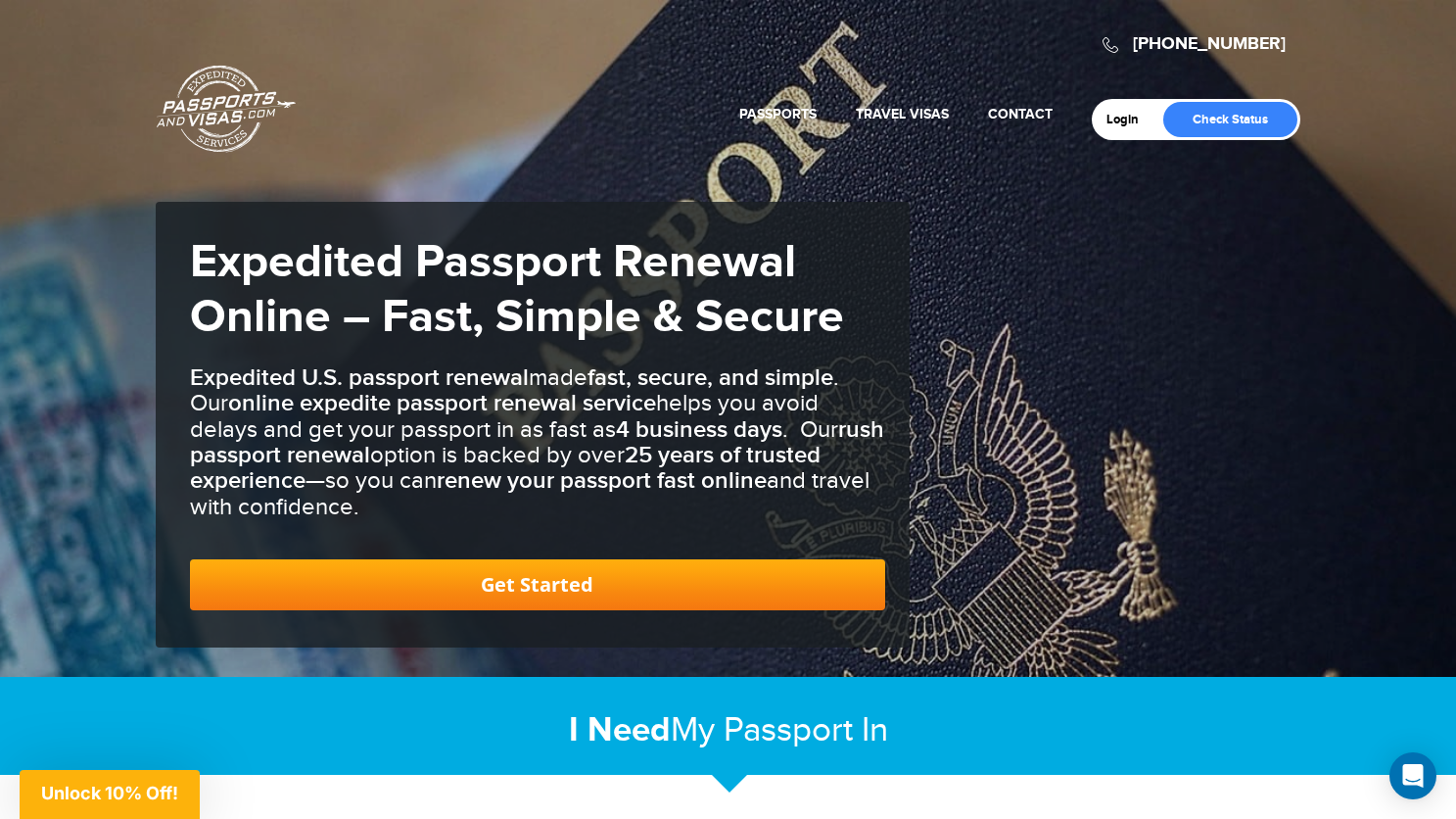  Describe the element at coordinates (442, 402) in the screenshot. I see `b: online expedite passport renewal service` at that location.